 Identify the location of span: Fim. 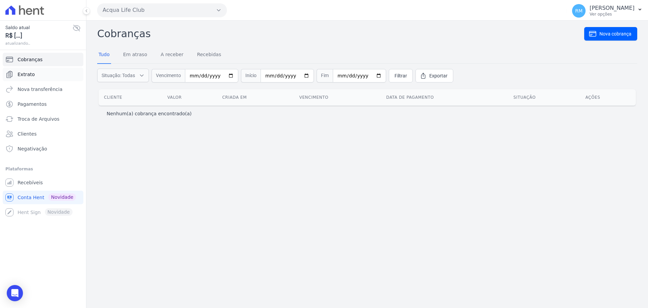
(325, 76).